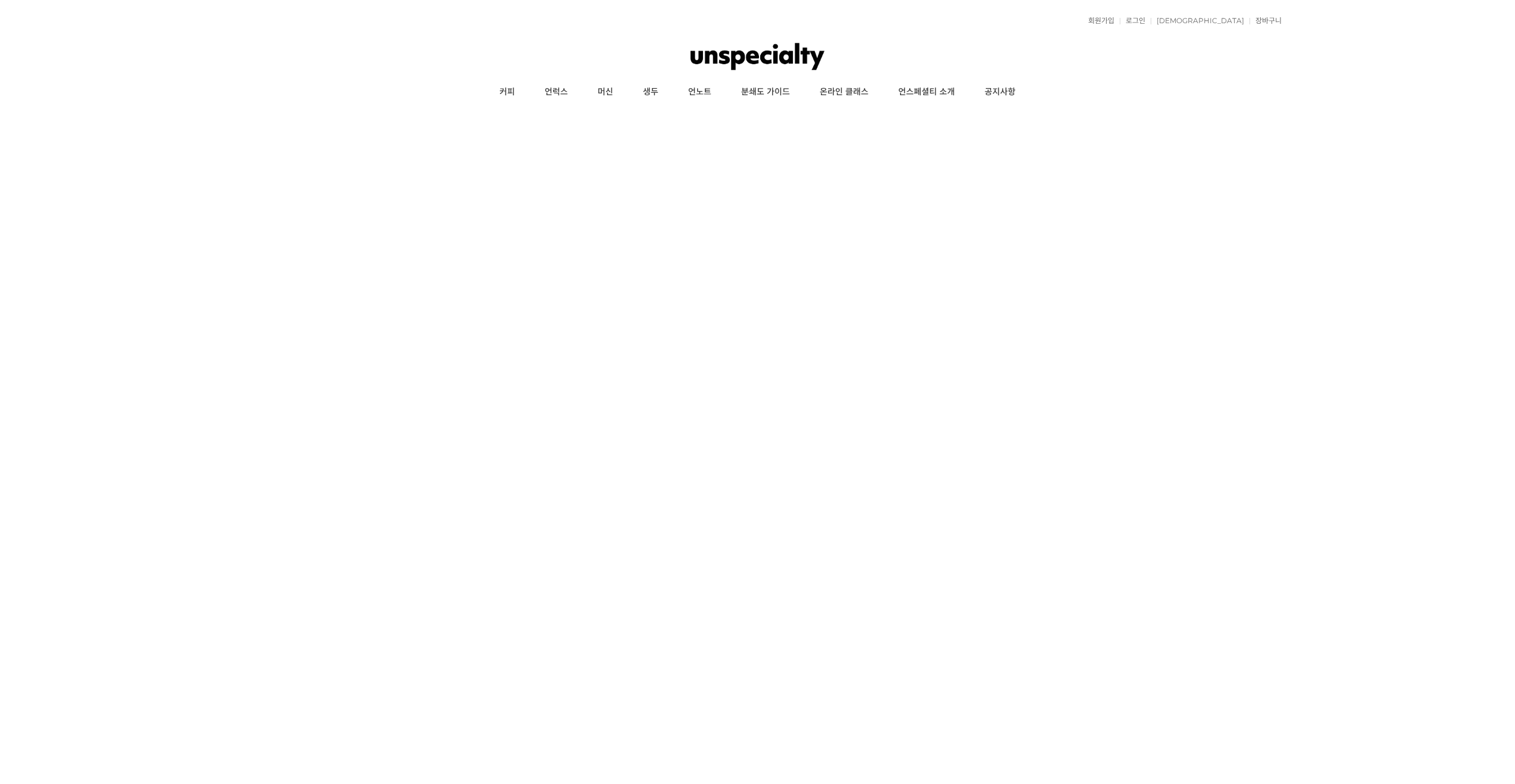 The image size is (1515, 784). What do you see at coordinates (1098, 20) in the screenshot?
I see `a: 회원가입` at bounding box center [1098, 20].